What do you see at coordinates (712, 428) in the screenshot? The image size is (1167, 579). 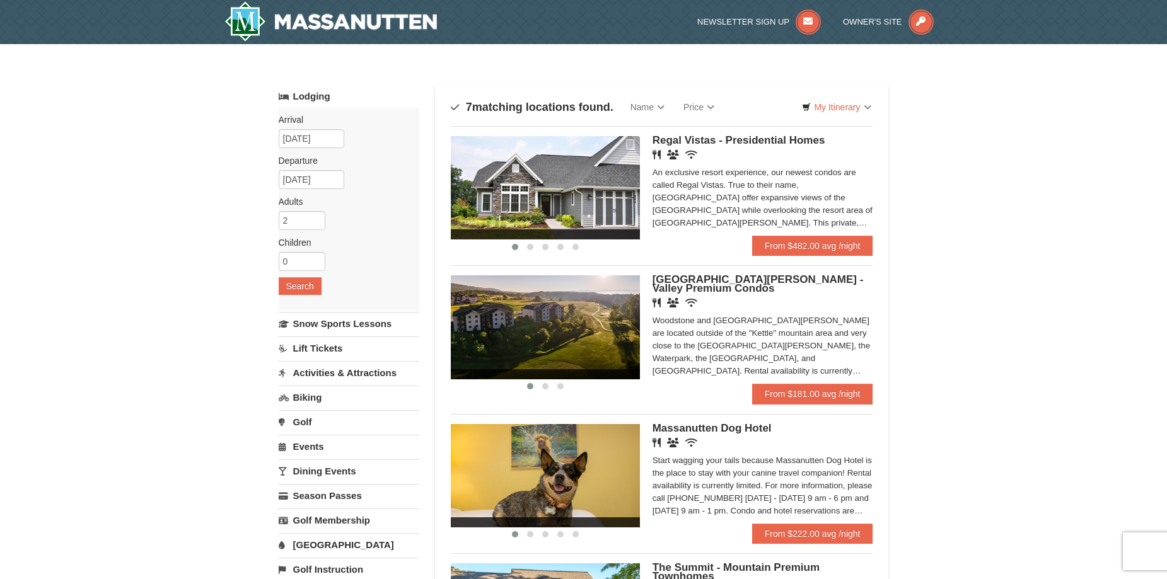 I see `span: Massanutten Dog Hotel` at bounding box center [712, 428].